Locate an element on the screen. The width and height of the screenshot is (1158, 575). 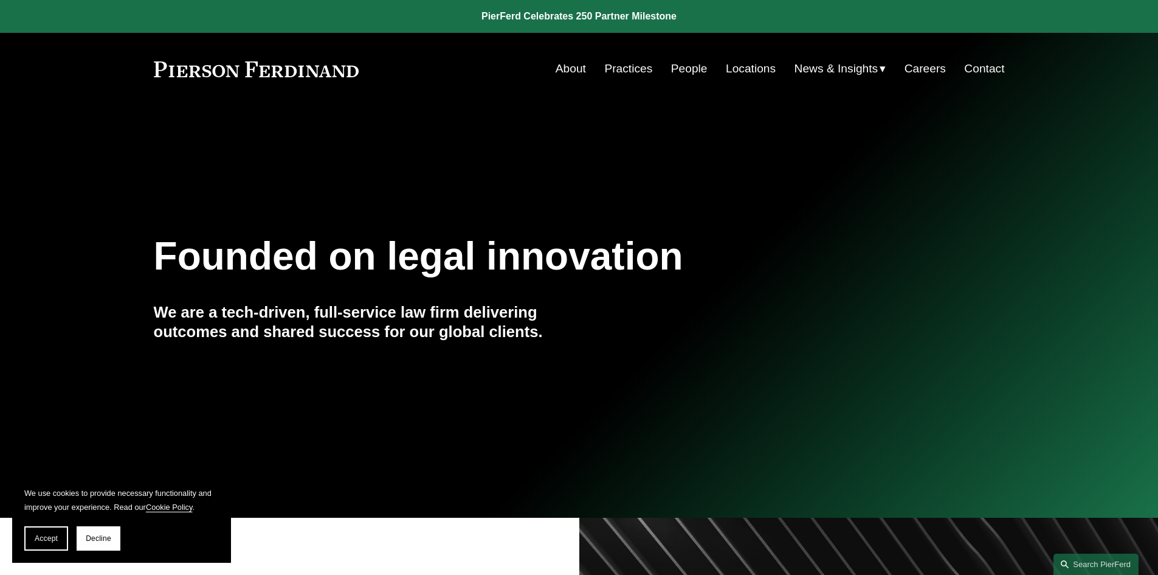
a: Search this site is located at coordinates (1096, 564).